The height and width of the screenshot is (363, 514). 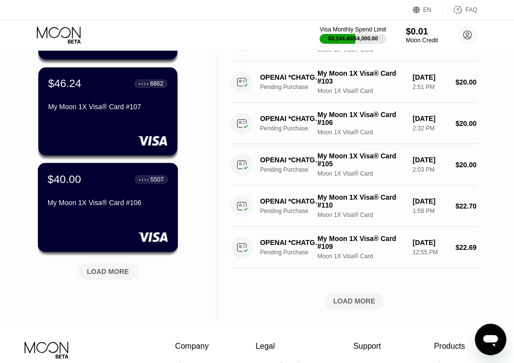 What do you see at coordinates (64, 84) in the screenshot?
I see `div: $46.24` at bounding box center [64, 84].